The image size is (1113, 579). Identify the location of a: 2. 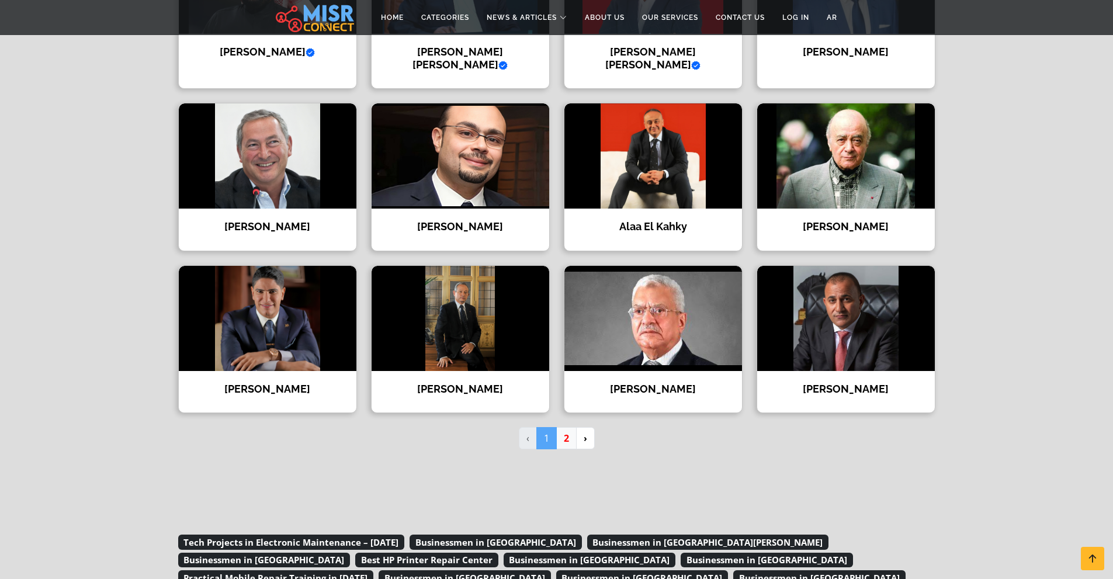
(566, 438).